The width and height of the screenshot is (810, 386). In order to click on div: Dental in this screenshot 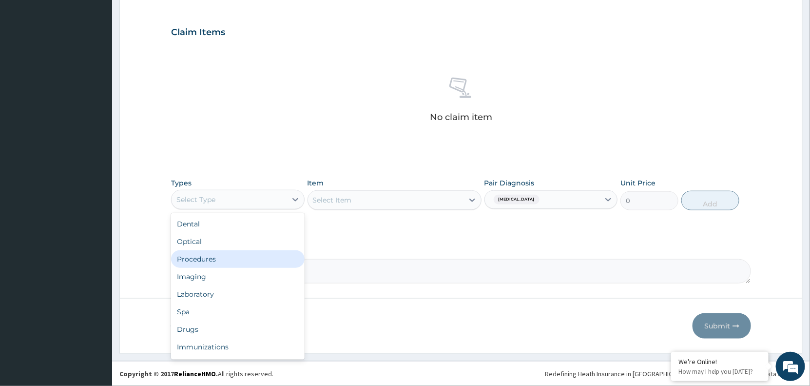, I will do `click(238, 224)`.